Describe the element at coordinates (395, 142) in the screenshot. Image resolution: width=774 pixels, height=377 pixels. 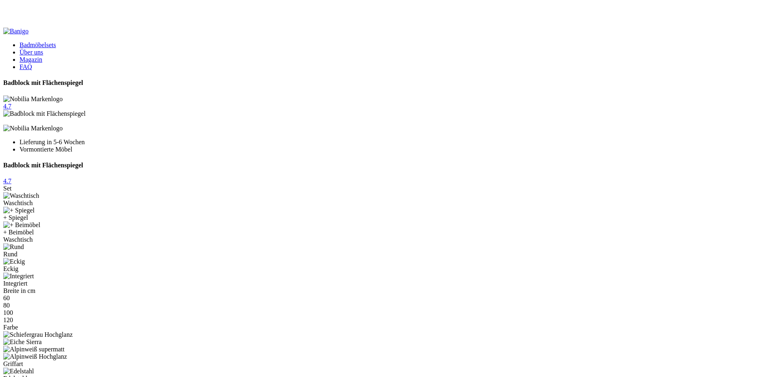
I see `li: Lieferung in 5-6 Wochen` at that location.